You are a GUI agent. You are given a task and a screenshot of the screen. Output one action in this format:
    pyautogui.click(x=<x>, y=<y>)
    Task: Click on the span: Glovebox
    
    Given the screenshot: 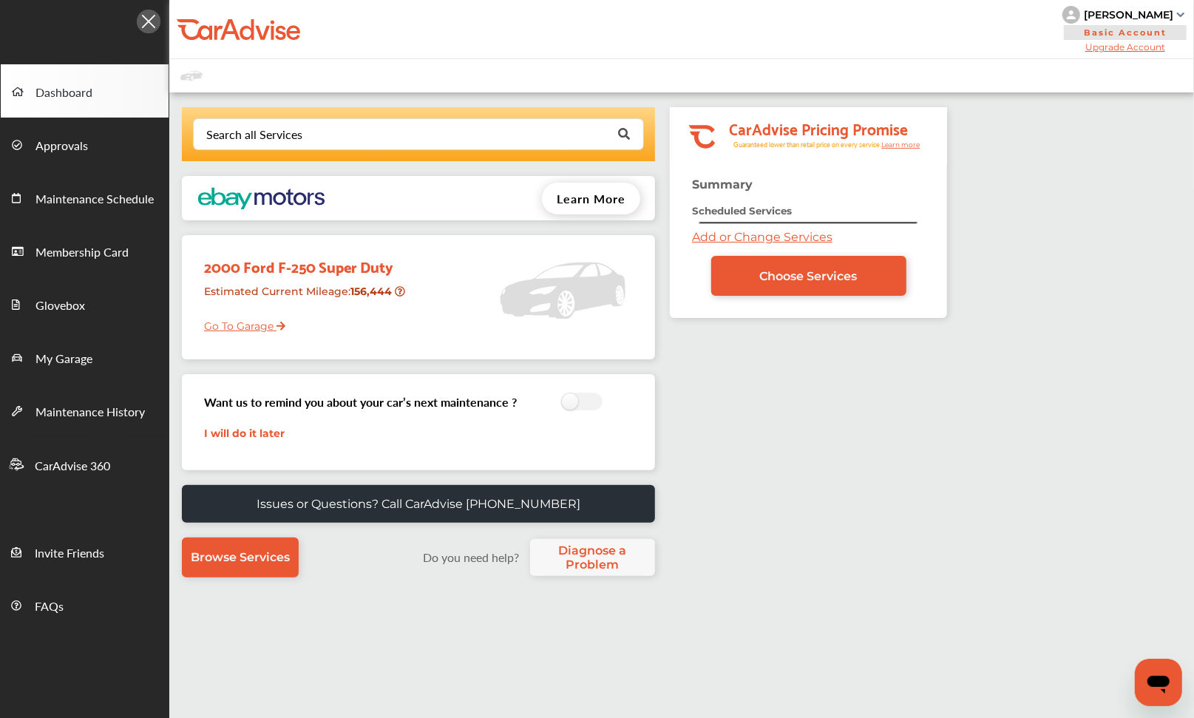 What is the action you would take?
    pyautogui.click(x=60, y=306)
    